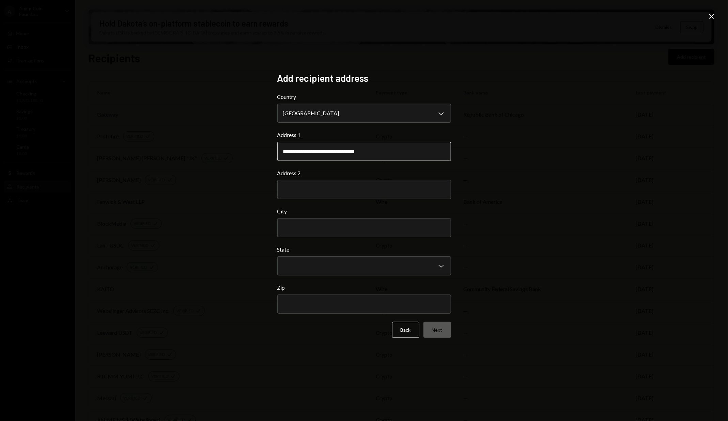 This screenshot has width=728, height=421. I want to click on label: Country, so click(364, 97).